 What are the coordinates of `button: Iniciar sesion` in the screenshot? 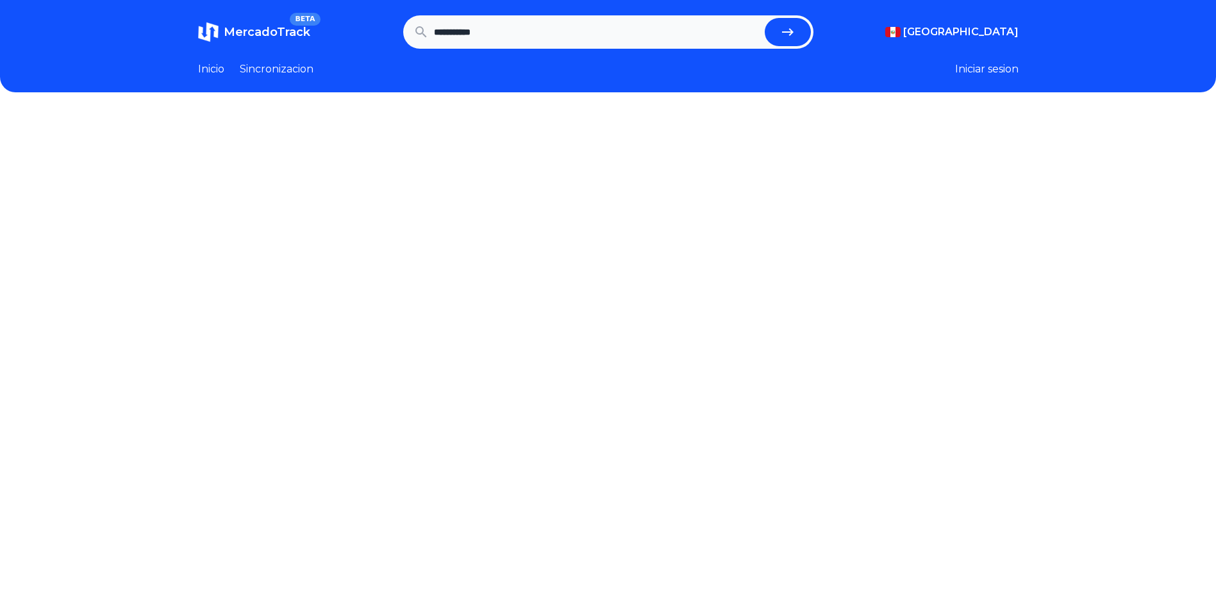 It's located at (987, 69).